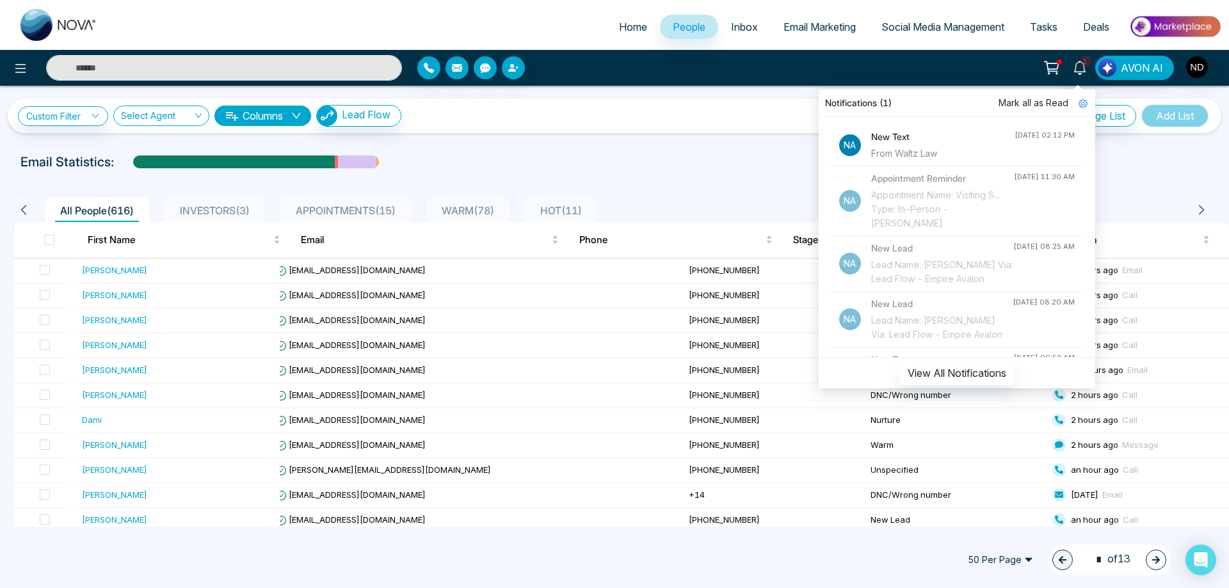 This screenshot has width=1229, height=588. I want to click on span: down, so click(296, 116).